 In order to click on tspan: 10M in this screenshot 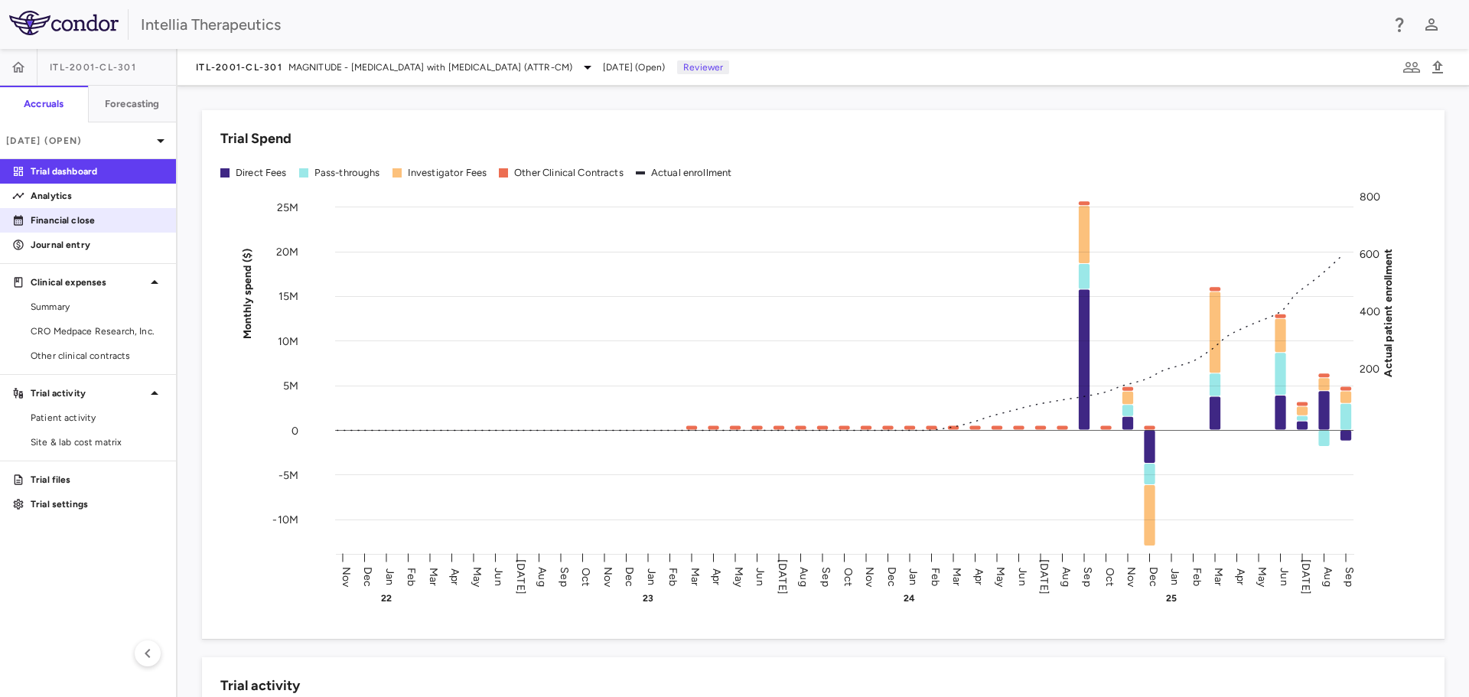, I will do `click(288, 341)`.